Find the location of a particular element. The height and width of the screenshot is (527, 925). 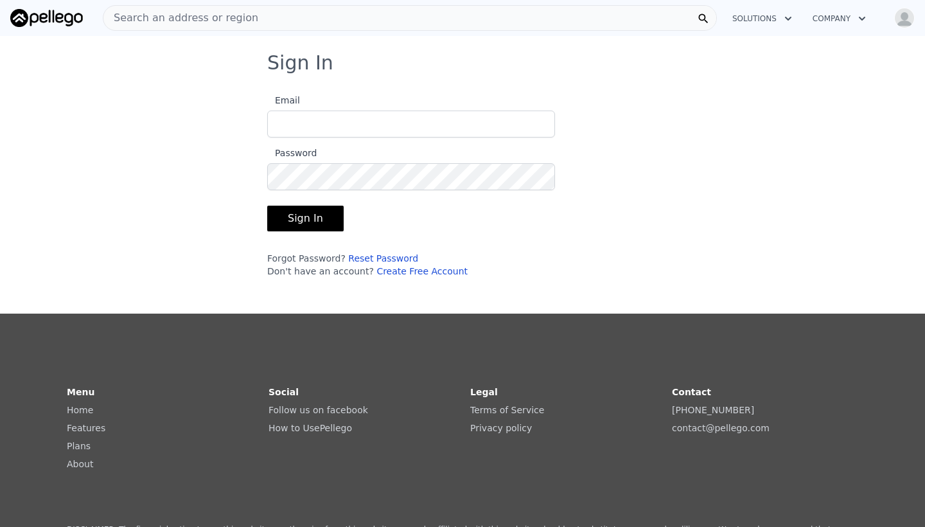

div: Forgot Password? Don't have an account? is located at coordinates (411, 265).